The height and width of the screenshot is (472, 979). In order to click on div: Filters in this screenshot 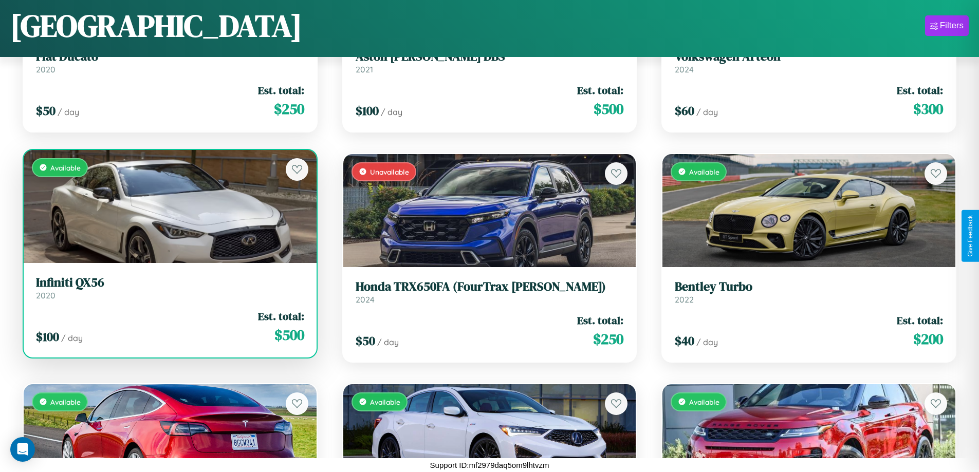, I will do `click(952, 26)`.